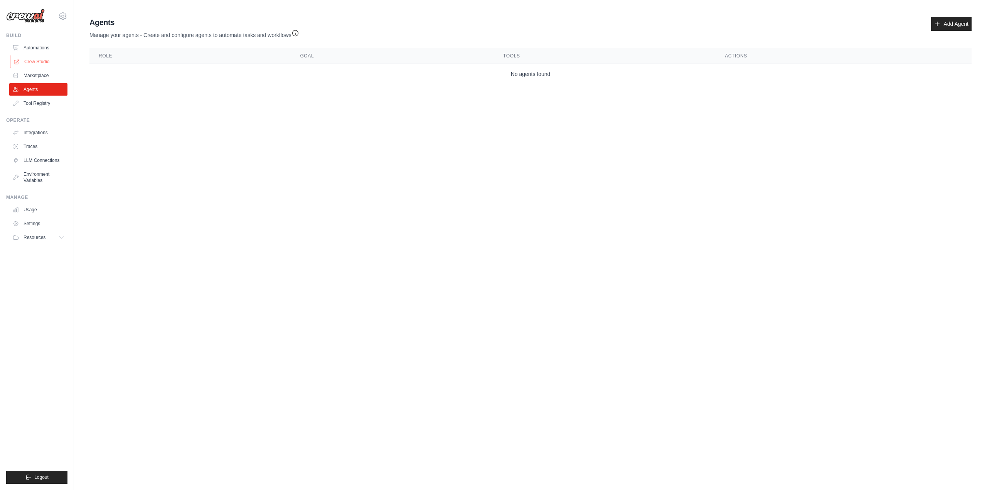 This screenshot has width=987, height=490. Describe the element at coordinates (392, 56) in the screenshot. I see `th: Goal` at that location.